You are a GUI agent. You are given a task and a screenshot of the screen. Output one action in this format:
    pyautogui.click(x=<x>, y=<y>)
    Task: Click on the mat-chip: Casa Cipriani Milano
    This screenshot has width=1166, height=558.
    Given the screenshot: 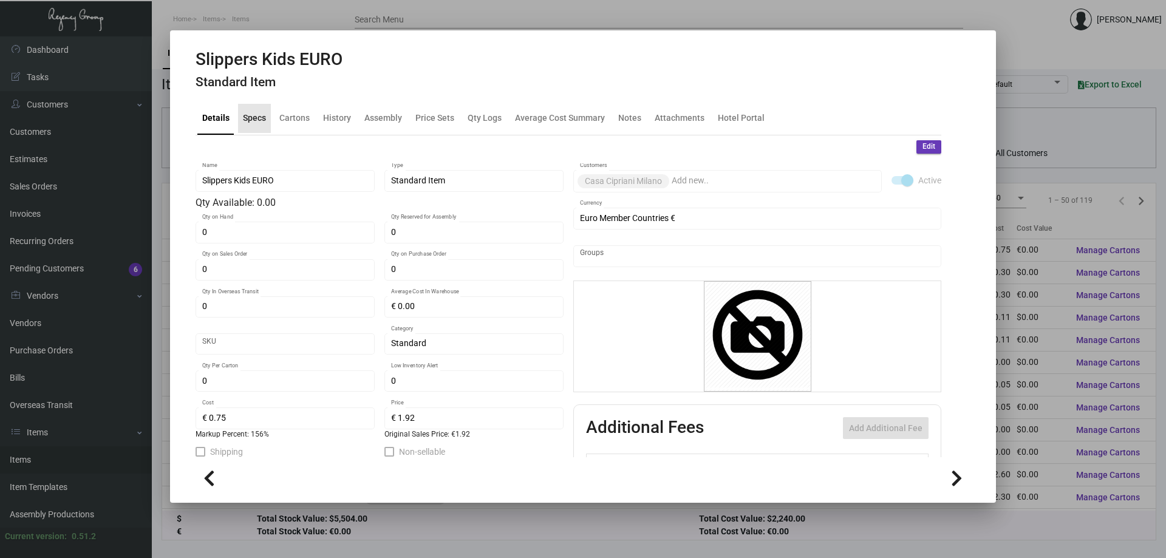 What is the action you would take?
    pyautogui.click(x=623, y=181)
    